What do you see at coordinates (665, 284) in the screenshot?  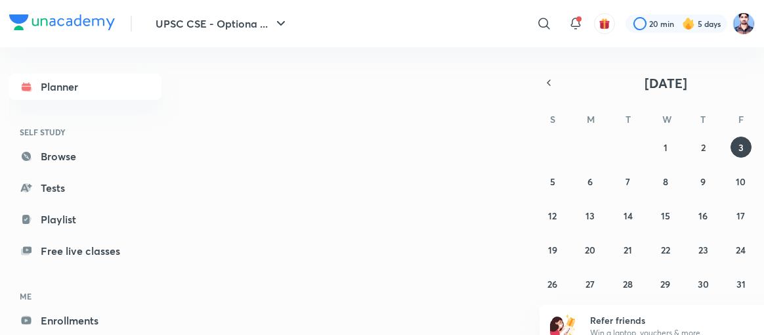 I see `button: October 29, 2025` at bounding box center [665, 284].